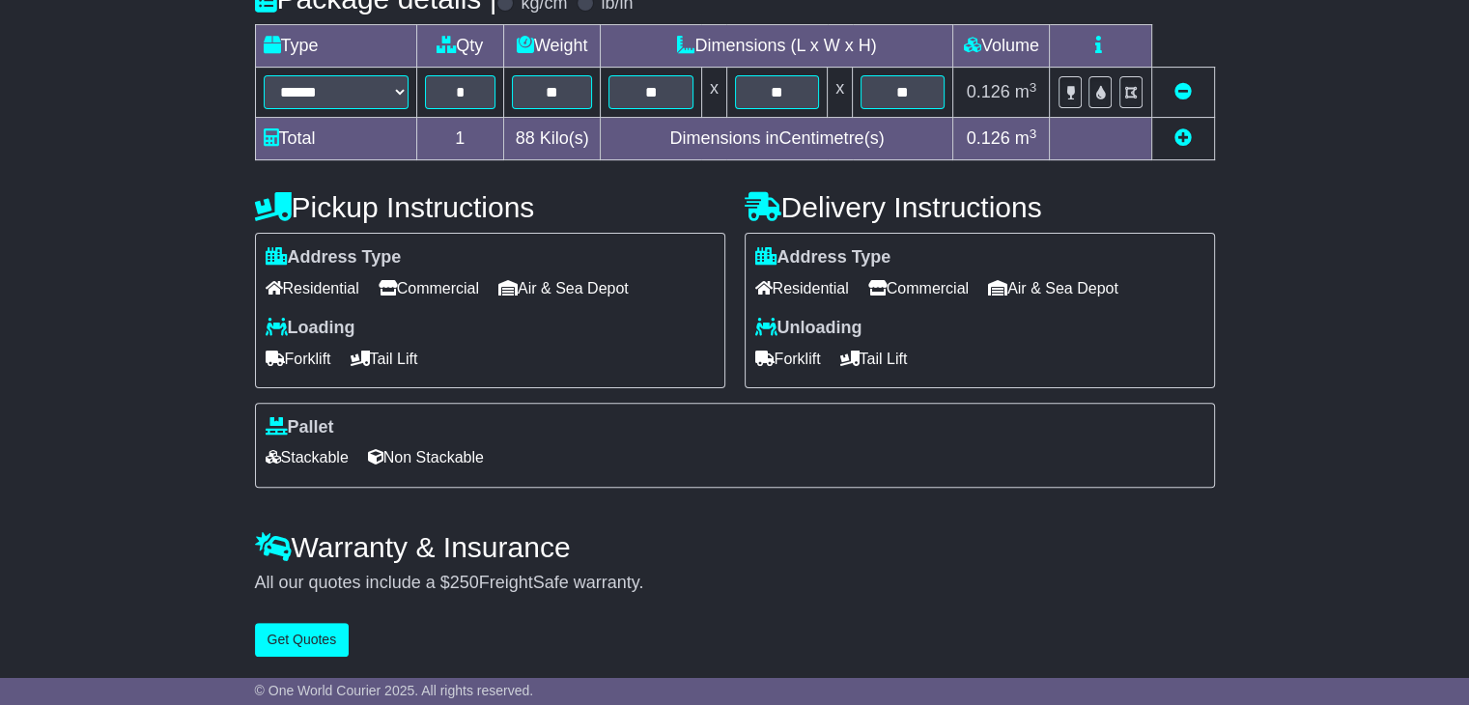 The height and width of the screenshot is (705, 1469). What do you see at coordinates (552, 139) in the screenshot?
I see `td: Kilo(s)` at bounding box center [552, 139].